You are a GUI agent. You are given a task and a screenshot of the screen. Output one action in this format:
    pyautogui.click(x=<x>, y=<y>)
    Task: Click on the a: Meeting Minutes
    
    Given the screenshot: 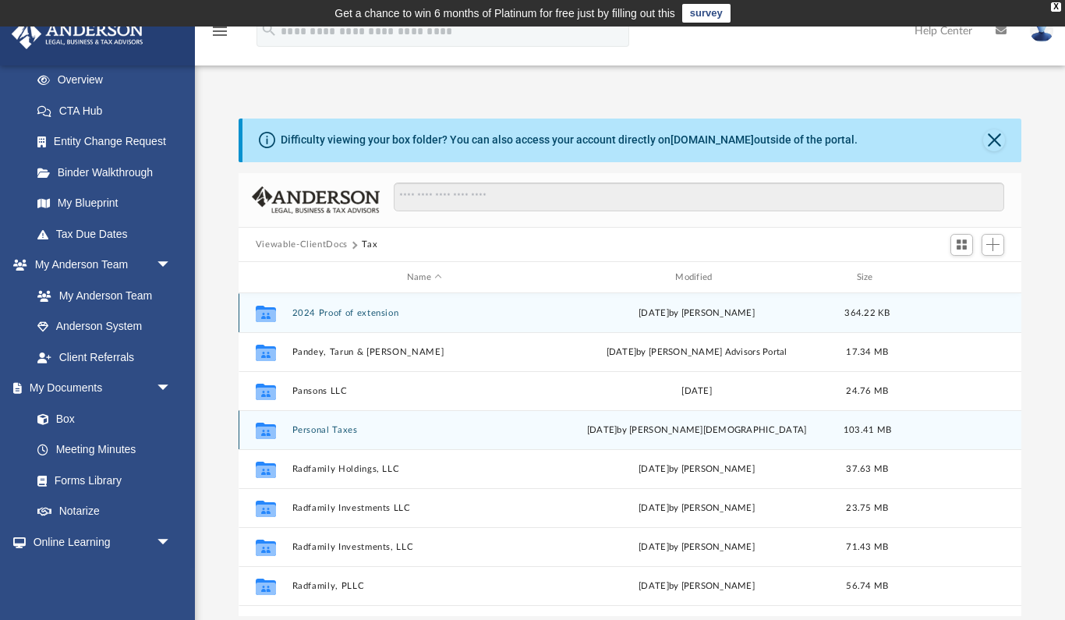 What is the action you would take?
    pyautogui.click(x=104, y=450)
    